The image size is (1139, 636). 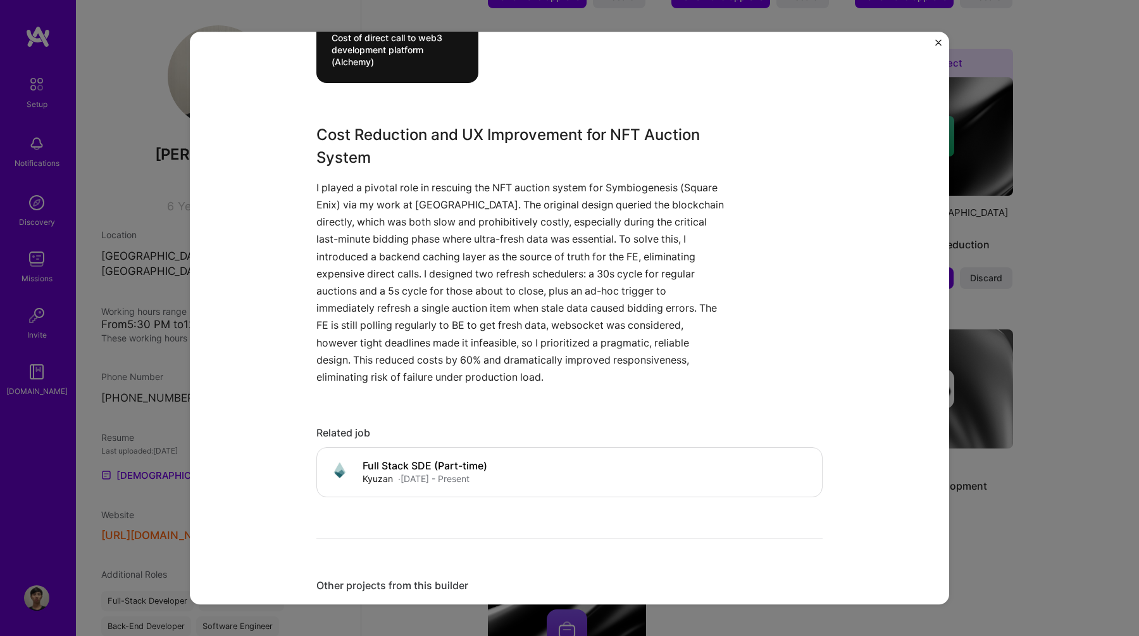 I want to click on h3: Cost Reduction and UX Improvement for NFT Auction System, so click(x=522, y=146).